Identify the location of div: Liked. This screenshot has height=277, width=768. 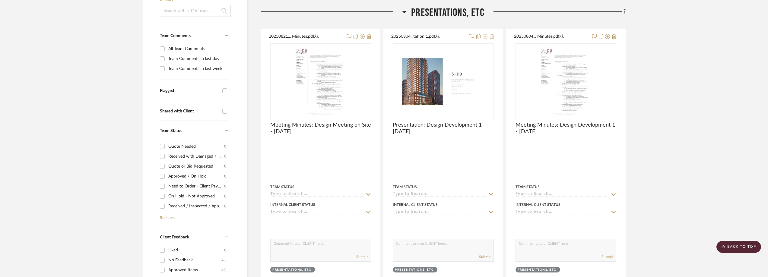
(195, 250).